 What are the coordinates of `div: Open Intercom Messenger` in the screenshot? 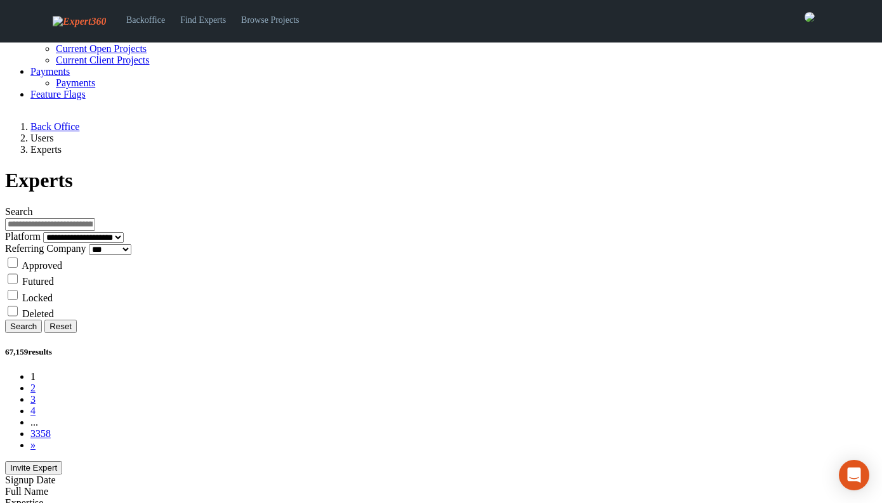 It's located at (854, 475).